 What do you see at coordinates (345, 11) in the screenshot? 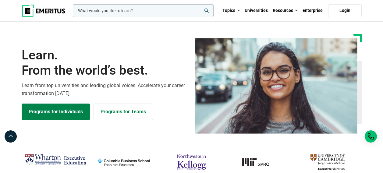
I see `a: Login` at bounding box center [345, 11].